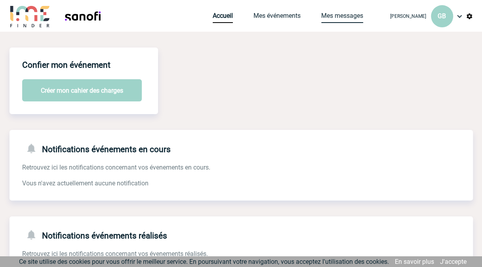  What do you see at coordinates (95, 235) in the screenshot?
I see `h4: Notifications événements réalisés` at bounding box center [95, 235].